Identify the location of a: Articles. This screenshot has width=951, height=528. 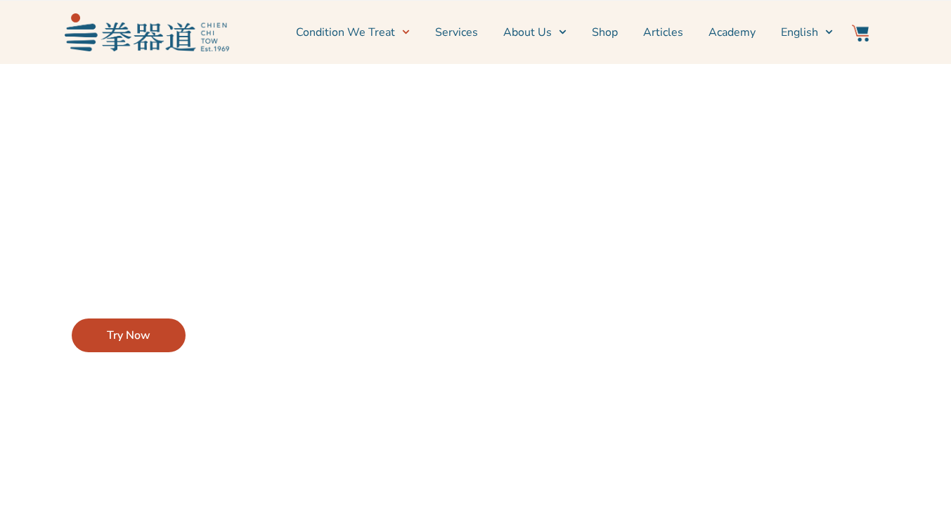
(663, 32).